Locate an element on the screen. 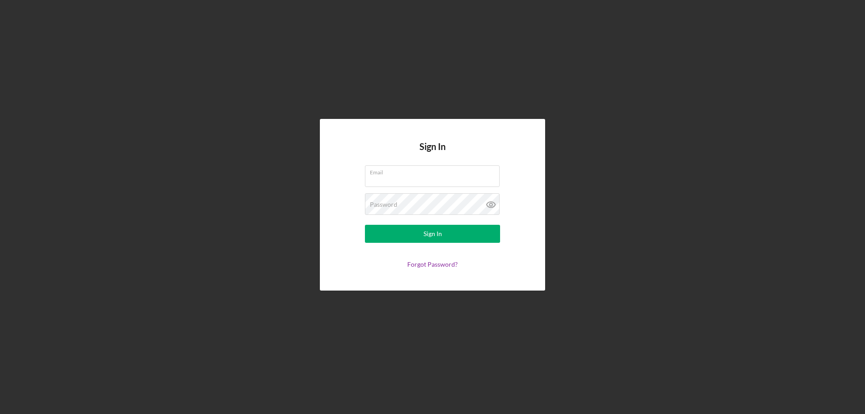 This screenshot has width=865, height=414. div: Sign In is located at coordinates (432, 234).